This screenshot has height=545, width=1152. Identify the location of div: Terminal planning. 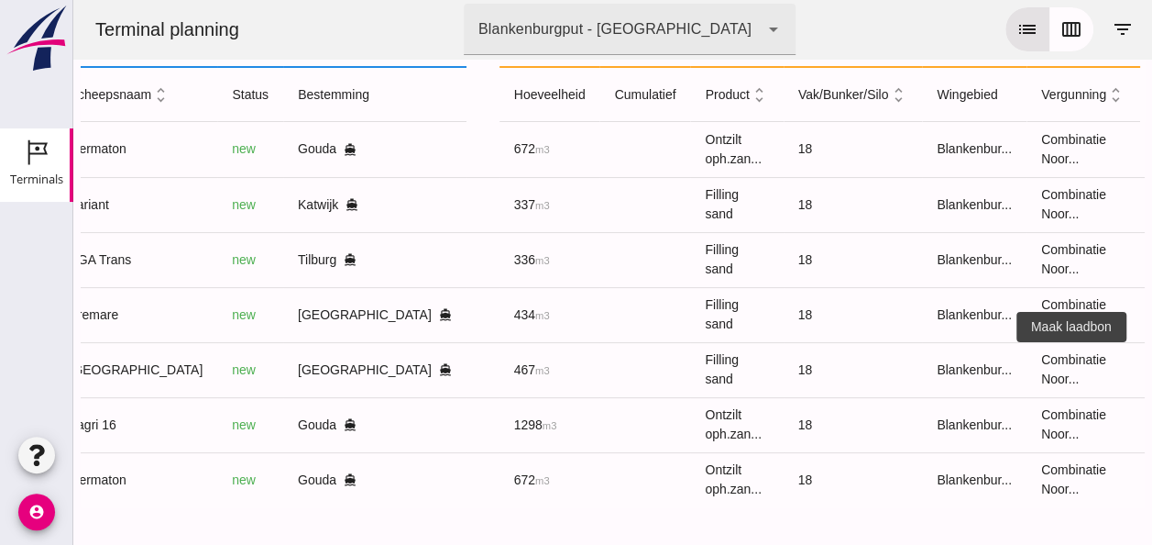
(94, 29).